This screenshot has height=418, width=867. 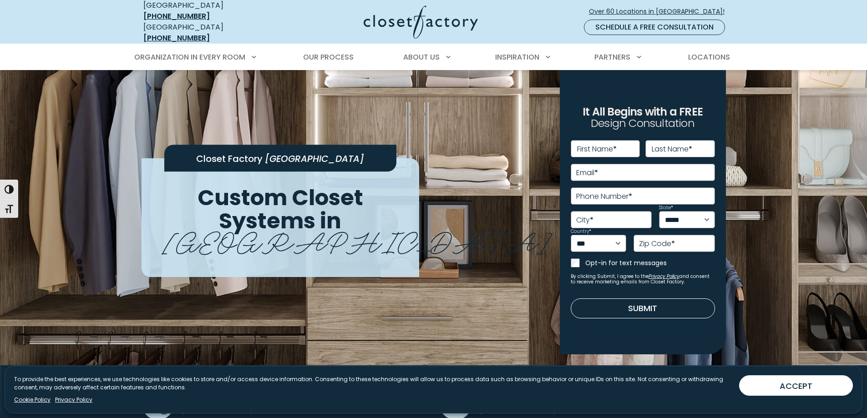 What do you see at coordinates (643, 309) in the screenshot?
I see `button: Submit` at bounding box center [643, 309].